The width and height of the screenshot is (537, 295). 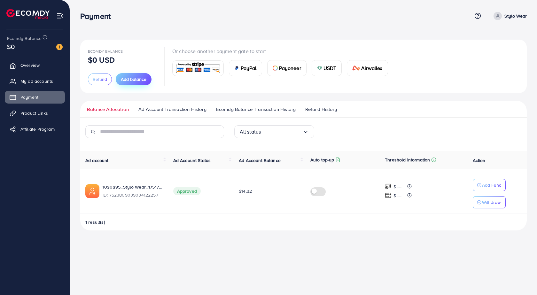 I want to click on span: Ad Account Status, so click(x=192, y=161).